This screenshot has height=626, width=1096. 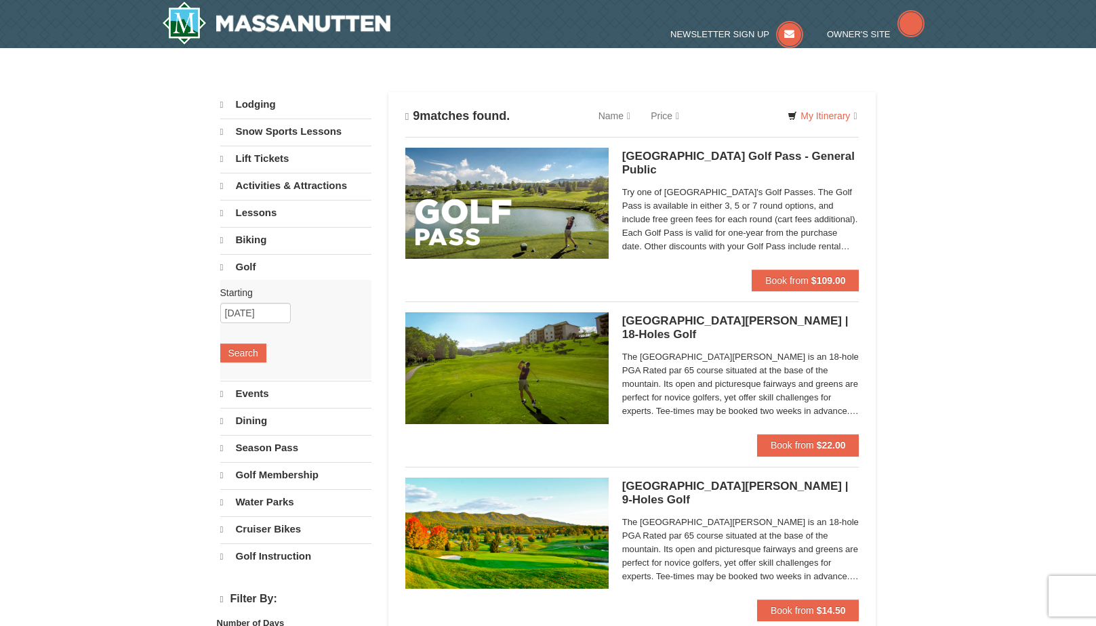 I want to click on strong: $109.00, so click(x=828, y=281).